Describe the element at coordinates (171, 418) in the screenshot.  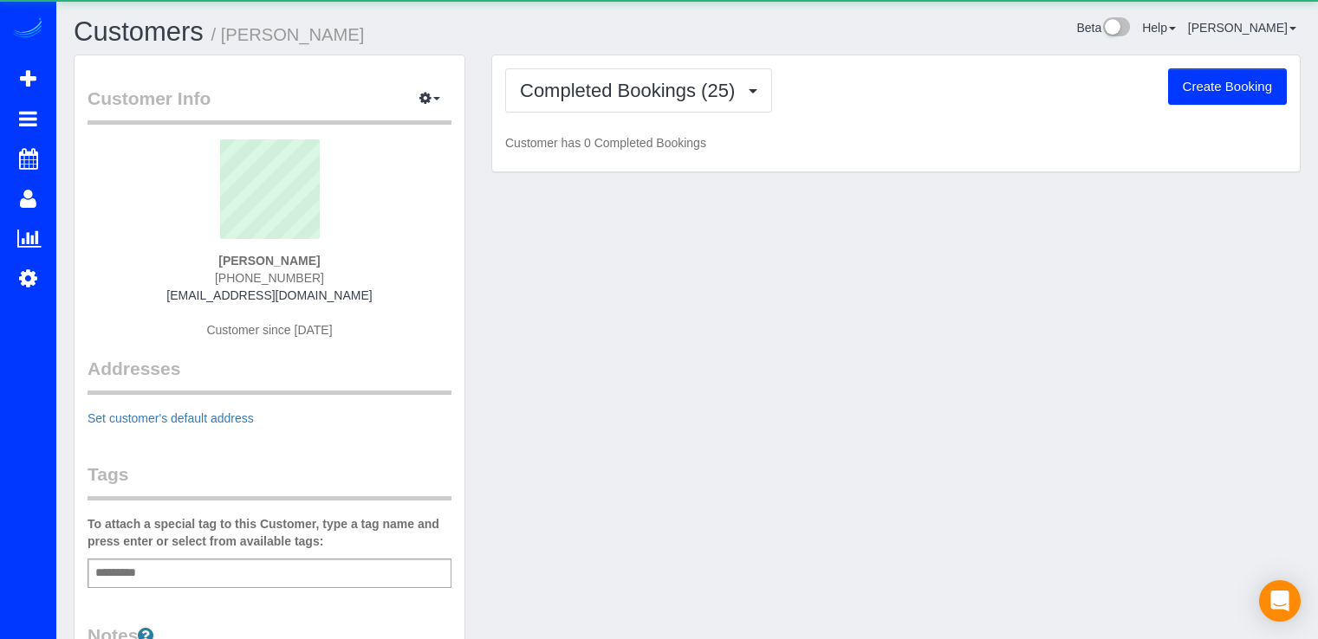
I see `a: Set customer's default address` at that location.